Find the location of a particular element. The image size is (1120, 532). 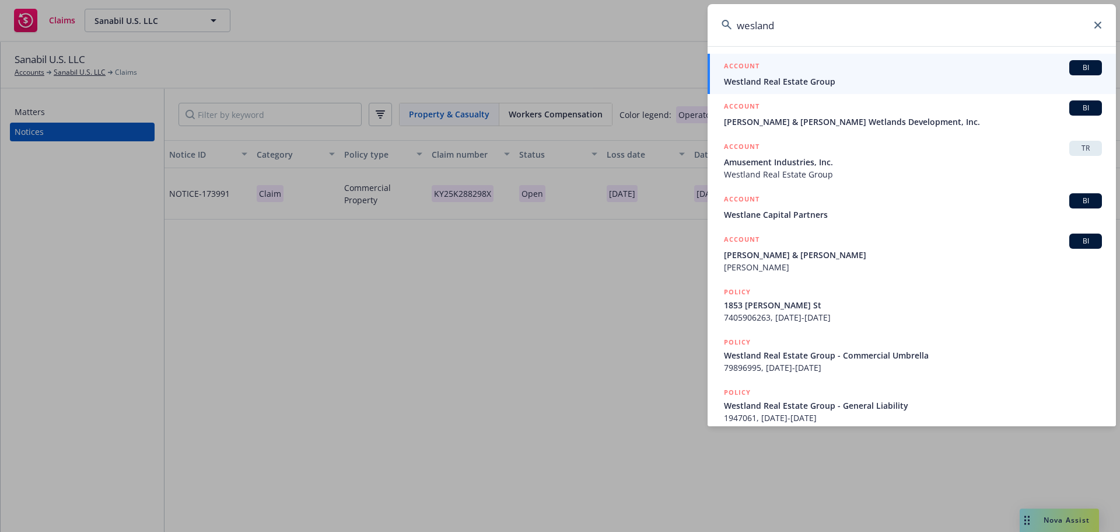

a: ACCOUNTBIWestlane Capital Partners is located at coordinates (912, 207).